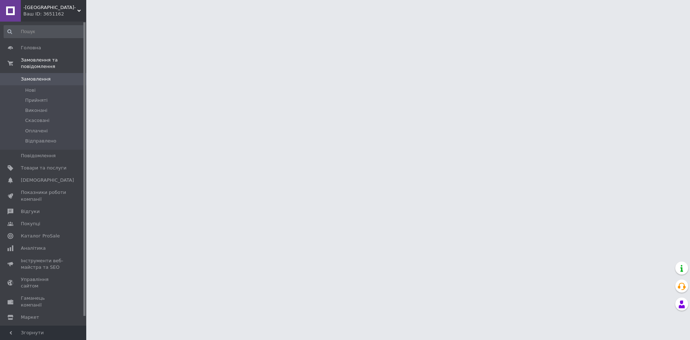  What do you see at coordinates (33, 248) in the screenshot?
I see `span: Аналітика` at bounding box center [33, 248].